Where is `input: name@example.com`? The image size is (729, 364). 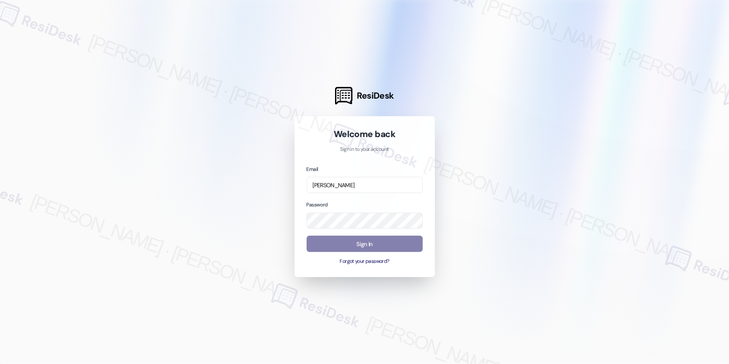
input: name@example.com is located at coordinates (365, 185).